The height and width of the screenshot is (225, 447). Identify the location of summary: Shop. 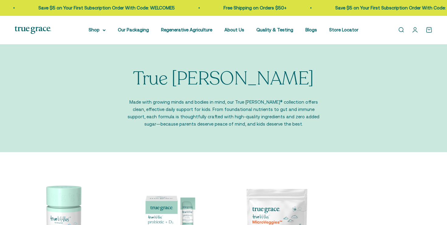
(97, 30).